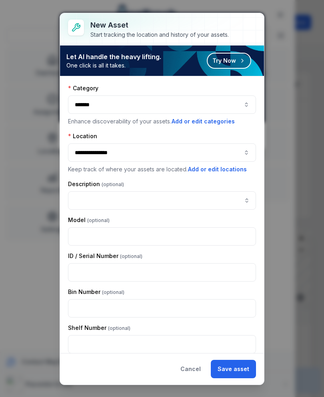 The image size is (324, 397). What do you see at coordinates (82, 136) in the screenshot?
I see `label: Location` at bounding box center [82, 136].